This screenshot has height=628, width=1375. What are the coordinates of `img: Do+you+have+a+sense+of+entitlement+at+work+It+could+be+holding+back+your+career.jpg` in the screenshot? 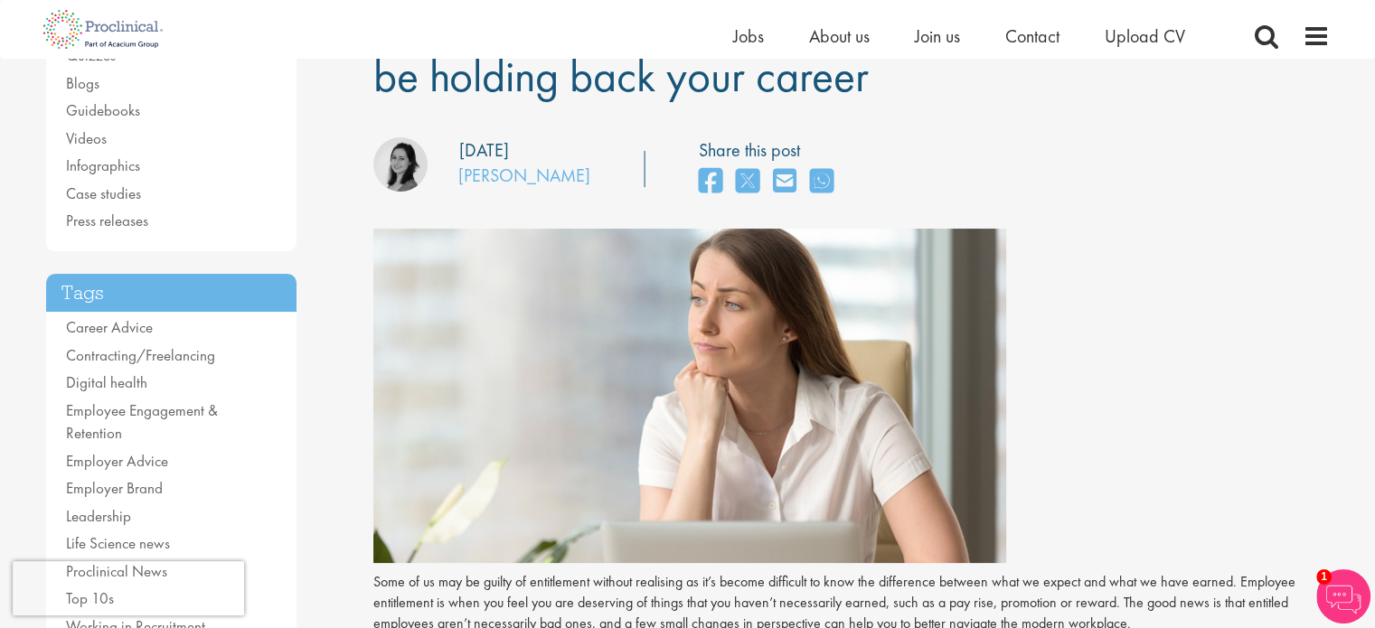 It's located at (690, 396).